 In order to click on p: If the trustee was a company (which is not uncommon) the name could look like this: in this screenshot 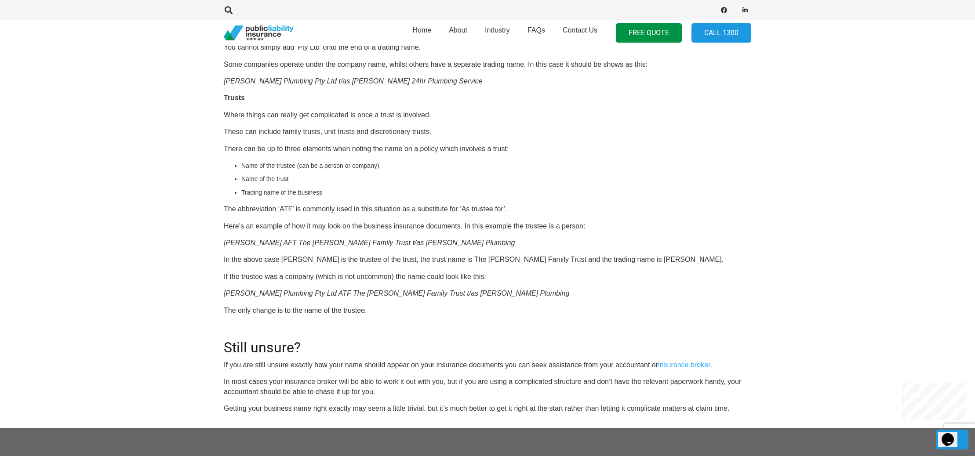, I will do `click(487, 277)`.